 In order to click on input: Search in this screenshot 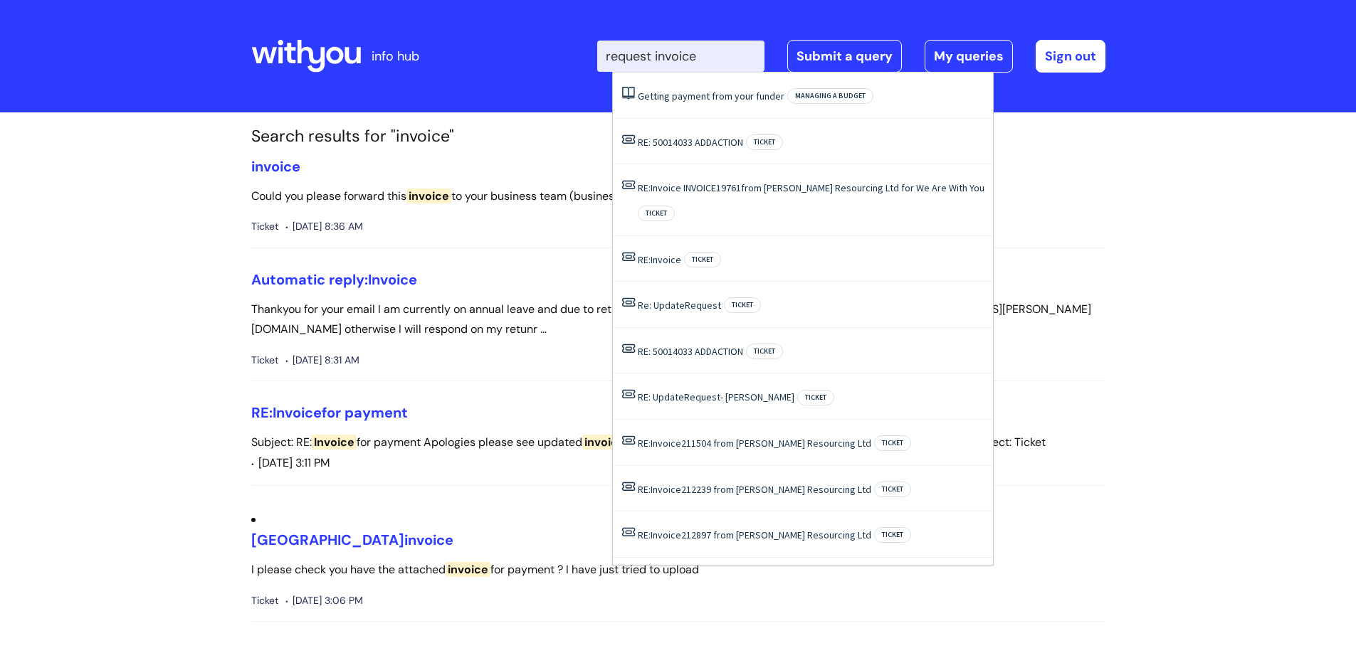, I will do `click(680, 56)`.